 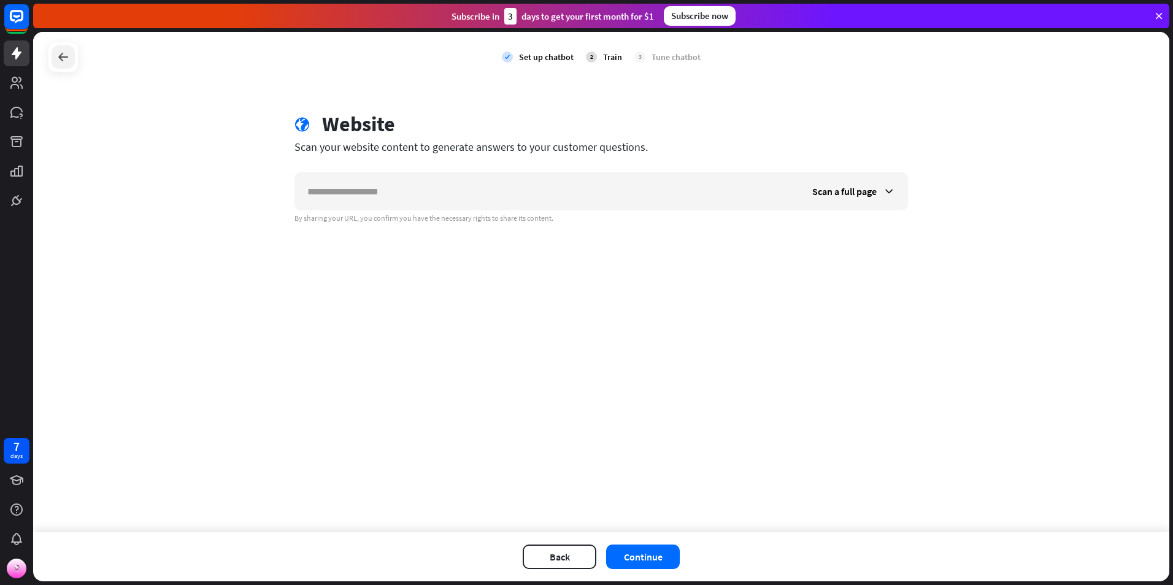 I want to click on div: 2, so click(x=591, y=57).